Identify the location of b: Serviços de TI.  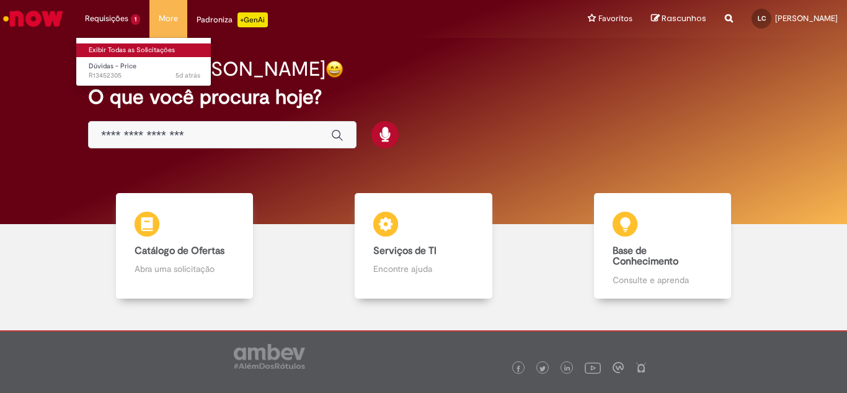
(405, 251).